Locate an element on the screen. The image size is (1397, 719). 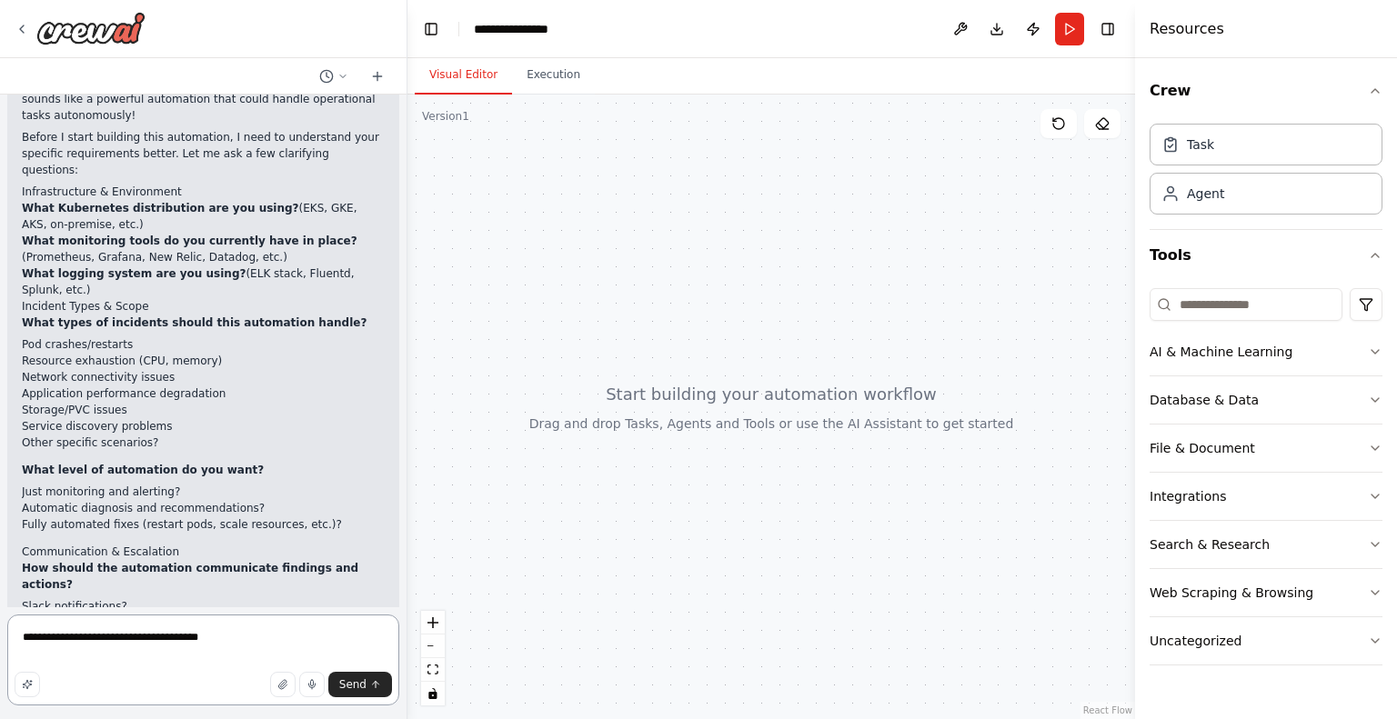
button: Visual Editor is located at coordinates (463, 75).